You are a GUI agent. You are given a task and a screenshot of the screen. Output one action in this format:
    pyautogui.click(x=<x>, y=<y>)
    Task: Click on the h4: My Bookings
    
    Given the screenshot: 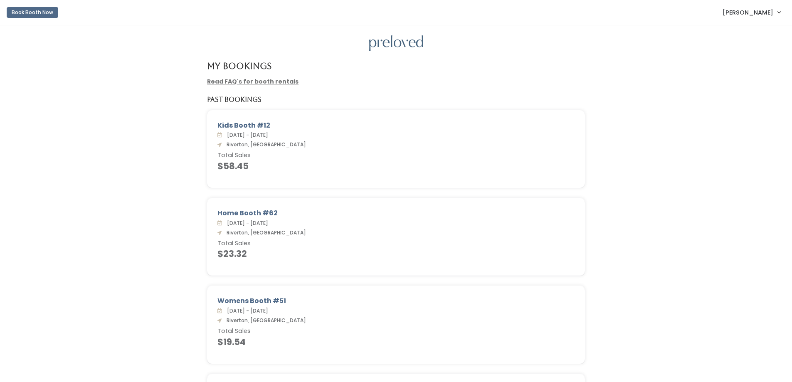 What is the action you would take?
    pyautogui.click(x=239, y=66)
    